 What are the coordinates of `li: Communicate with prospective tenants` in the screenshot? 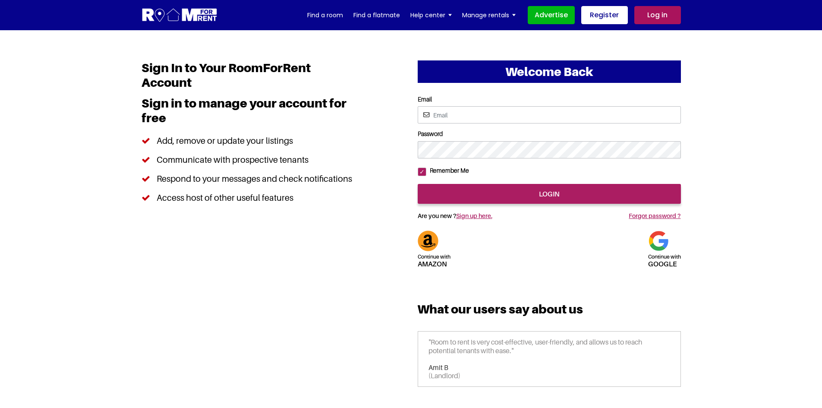 It's located at (250, 160).